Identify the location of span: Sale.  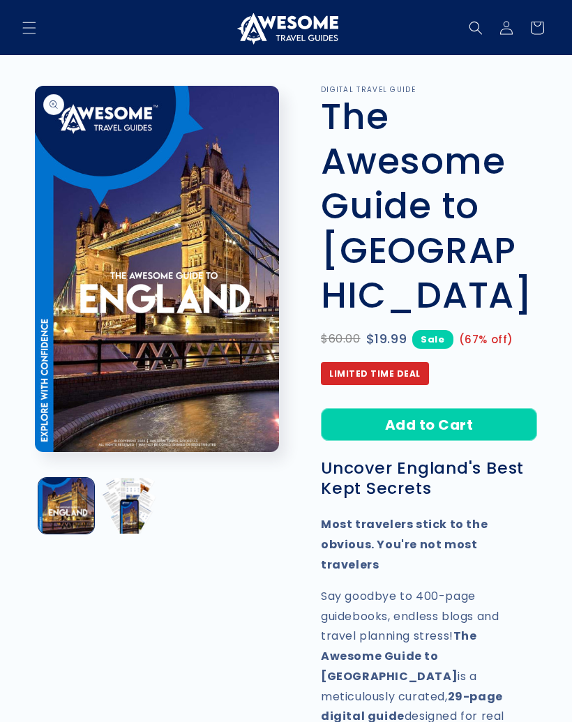
(432, 339).